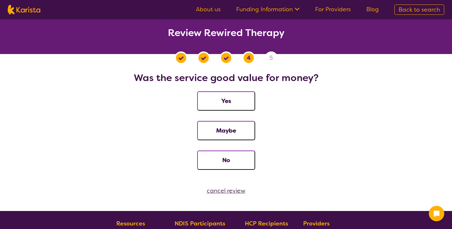 Image resolution: width=452 pixels, height=229 pixels. I want to click on a: For Providers, so click(333, 9).